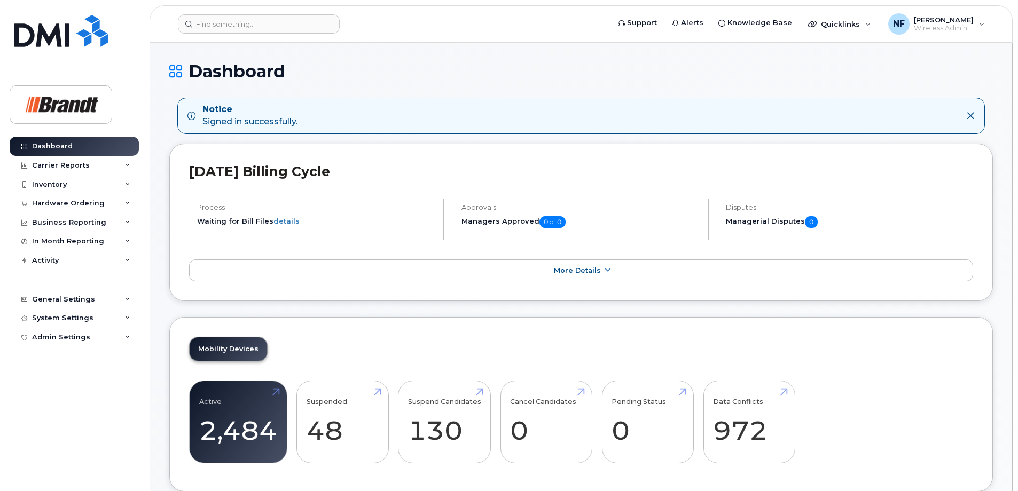 The height and width of the screenshot is (491, 1018). Describe the element at coordinates (647, 423) in the screenshot. I see `a: Pending Status 0` at that location.